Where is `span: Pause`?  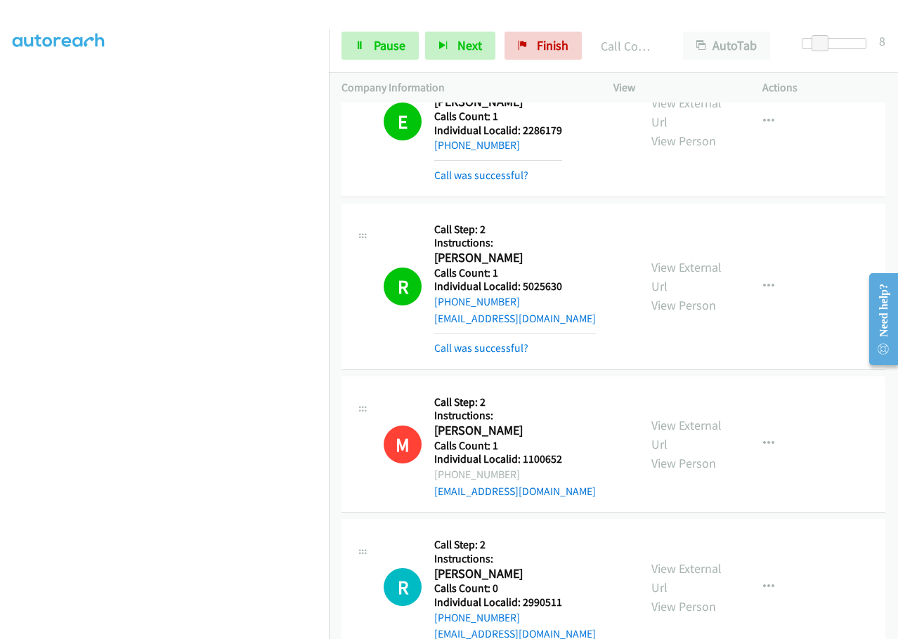
span: Pause is located at coordinates (389, 45).